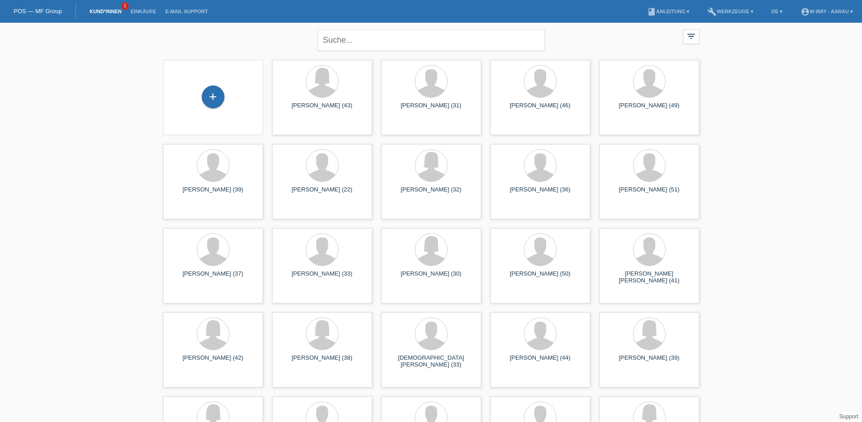 The height and width of the screenshot is (422, 862). I want to click on a: account_circlem-way - Aarau ▾, so click(827, 11).